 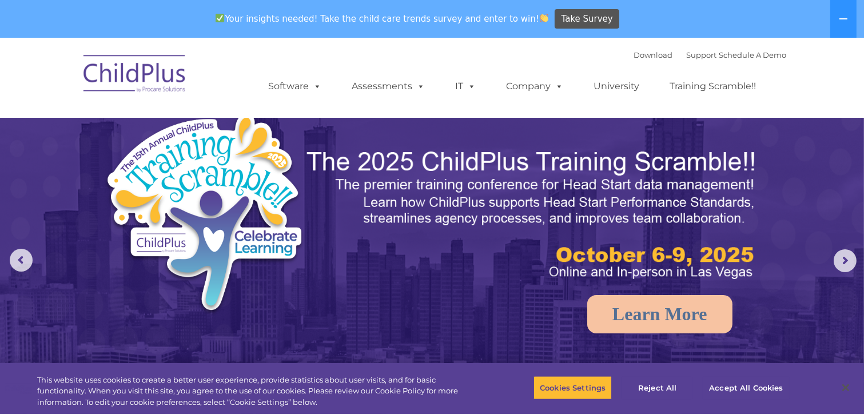 What do you see at coordinates (183, 126) in the screenshot?
I see `span: Phone number` at bounding box center [183, 126].